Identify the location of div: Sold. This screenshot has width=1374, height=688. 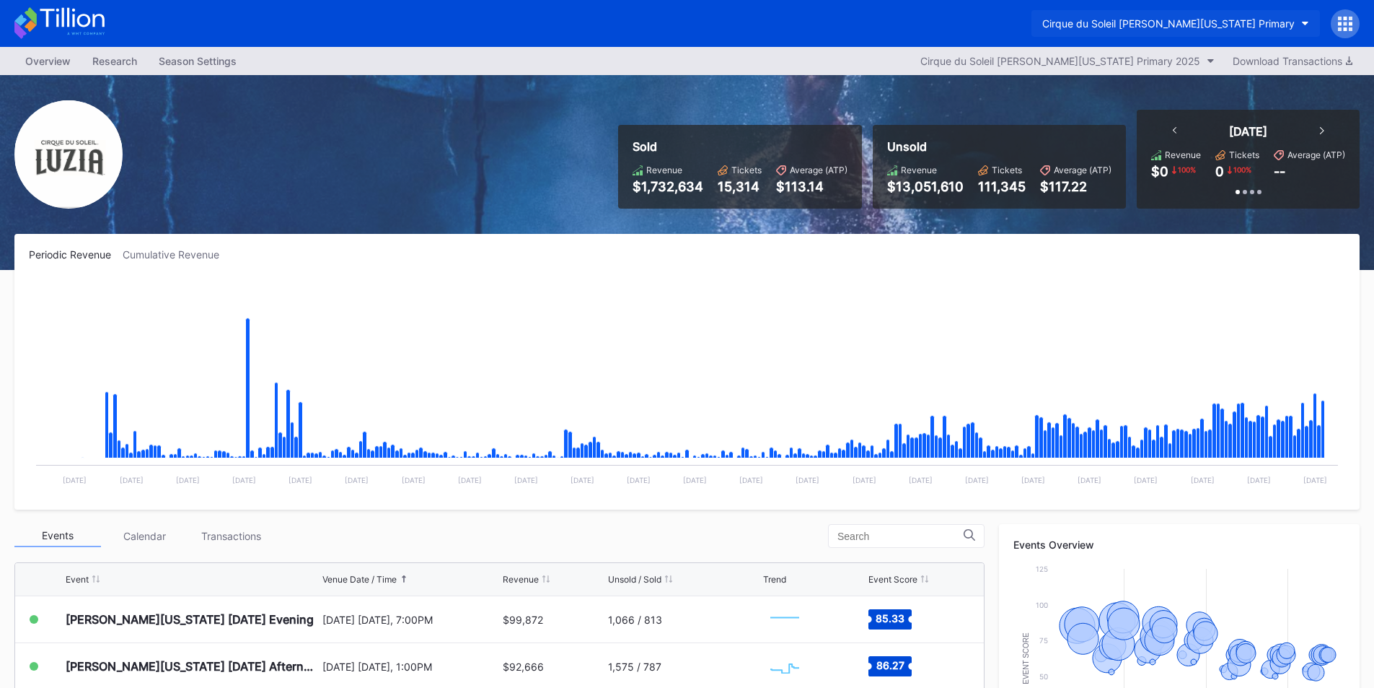
(740, 146).